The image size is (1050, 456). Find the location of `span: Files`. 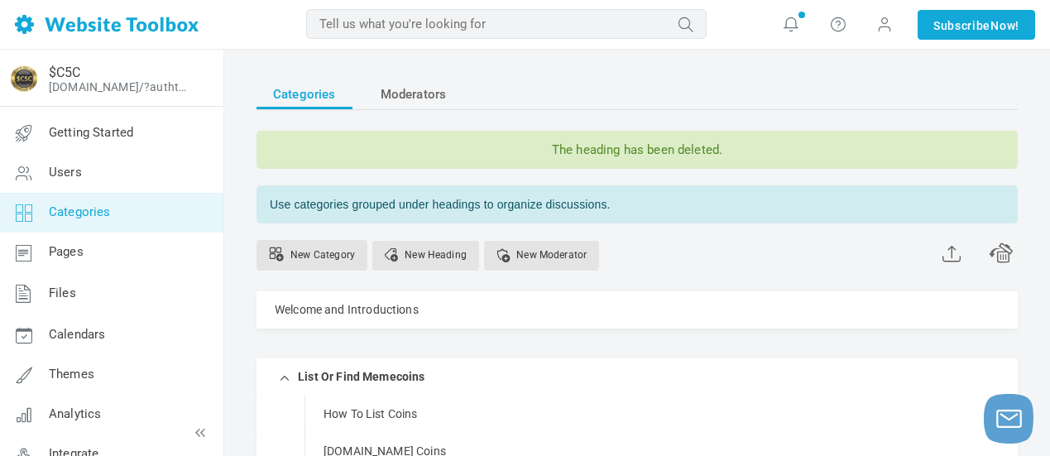

span: Files is located at coordinates (62, 293).